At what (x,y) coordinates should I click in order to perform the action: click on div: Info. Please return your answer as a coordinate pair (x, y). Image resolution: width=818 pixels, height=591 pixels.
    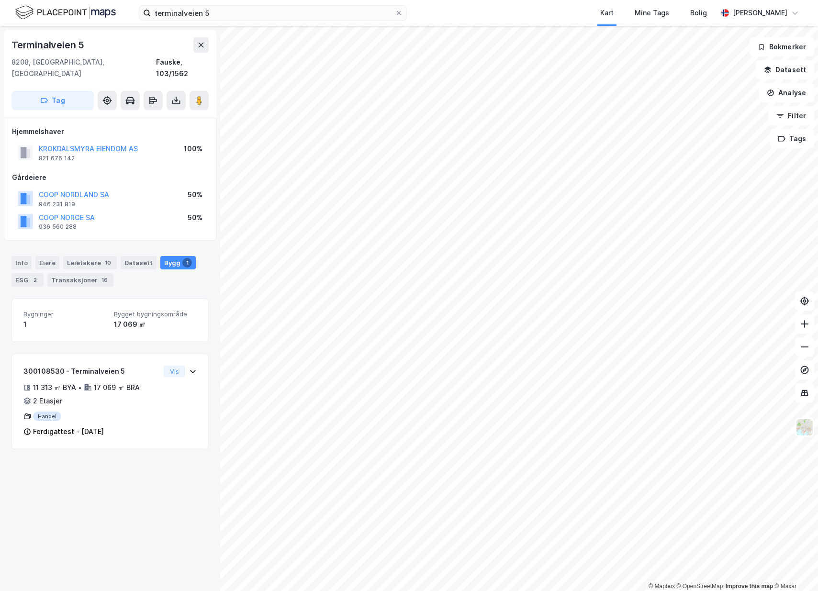
    Looking at the image, I should click on (22, 263).